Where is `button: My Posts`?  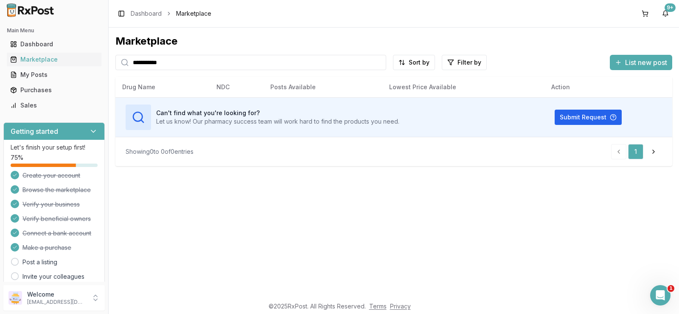
button: My Posts is located at coordinates (54, 75).